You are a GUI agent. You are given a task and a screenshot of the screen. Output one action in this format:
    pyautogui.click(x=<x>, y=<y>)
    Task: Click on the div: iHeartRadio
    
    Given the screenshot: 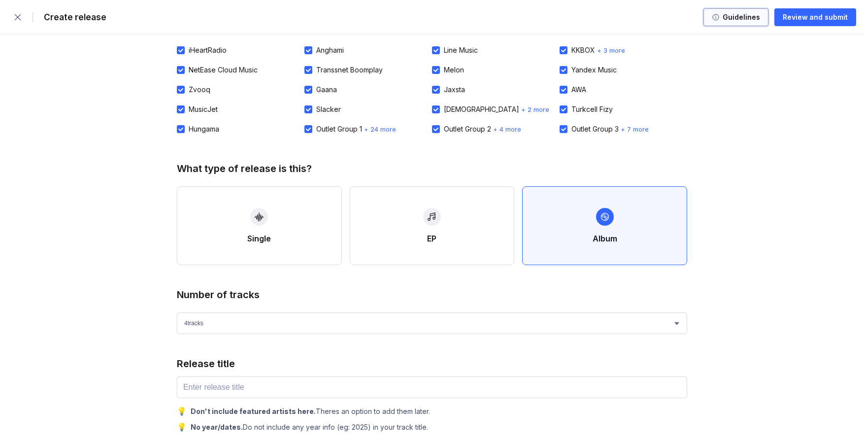 What is the action you would take?
    pyautogui.click(x=207, y=50)
    